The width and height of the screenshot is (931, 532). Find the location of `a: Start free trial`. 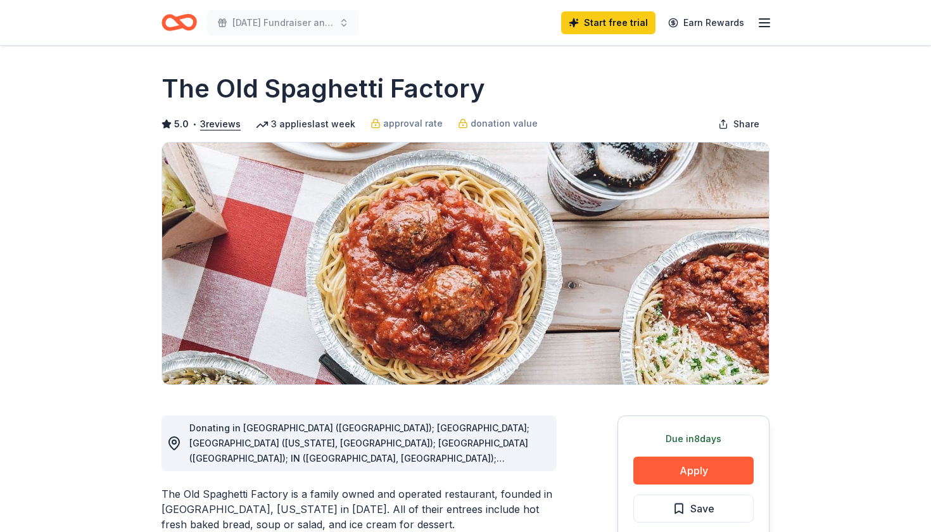

a: Start free trial is located at coordinates (608, 23).